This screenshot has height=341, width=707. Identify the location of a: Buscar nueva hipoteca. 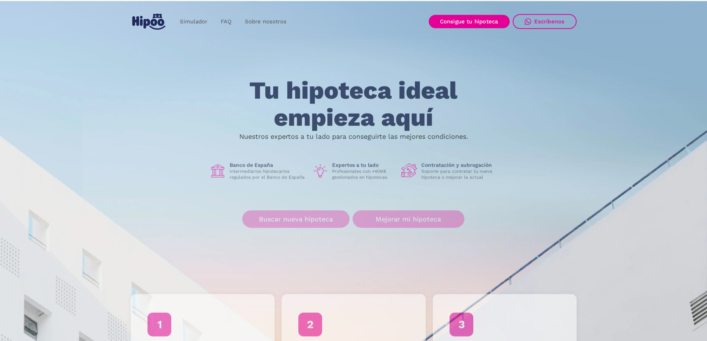
(296, 219).